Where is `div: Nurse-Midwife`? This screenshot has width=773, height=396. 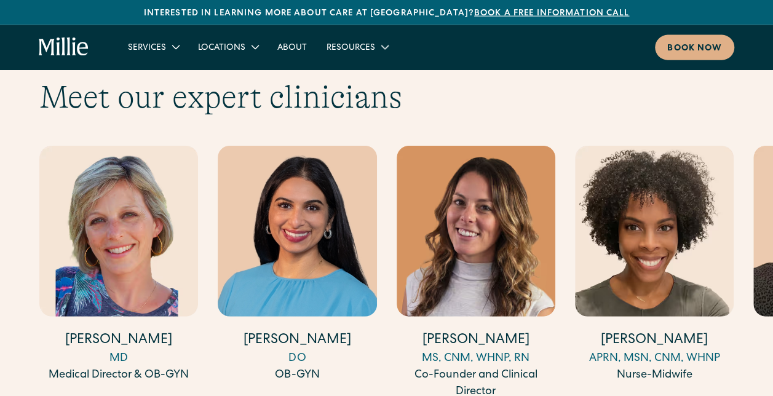 div: Nurse-Midwife is located at coordinates (655, 375).